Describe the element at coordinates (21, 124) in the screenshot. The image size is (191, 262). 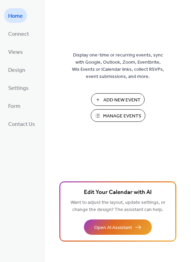
I see `span: Contact Us` at that location.